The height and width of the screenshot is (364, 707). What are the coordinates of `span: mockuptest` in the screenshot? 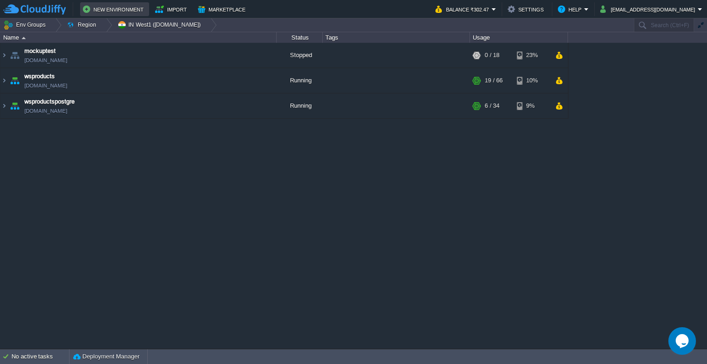 It's located at (40, 51).